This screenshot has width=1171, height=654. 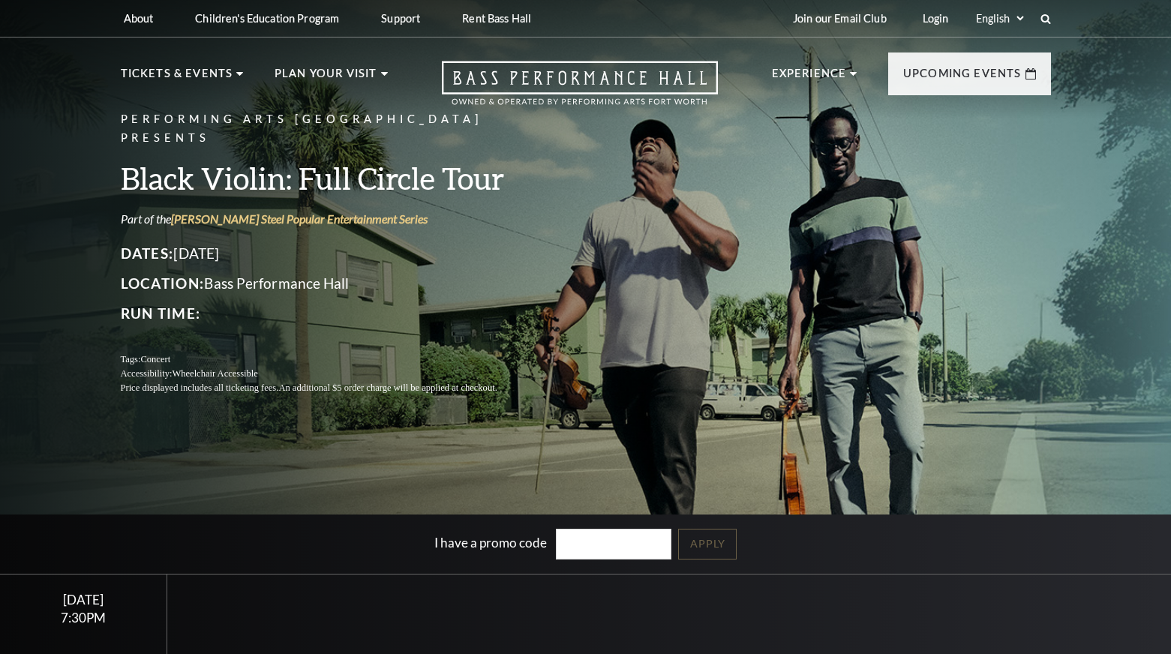 What do you see at coordinates (327, 219) in the screenshot?
I see `p: Part of the` at bounding box center [327, 219].